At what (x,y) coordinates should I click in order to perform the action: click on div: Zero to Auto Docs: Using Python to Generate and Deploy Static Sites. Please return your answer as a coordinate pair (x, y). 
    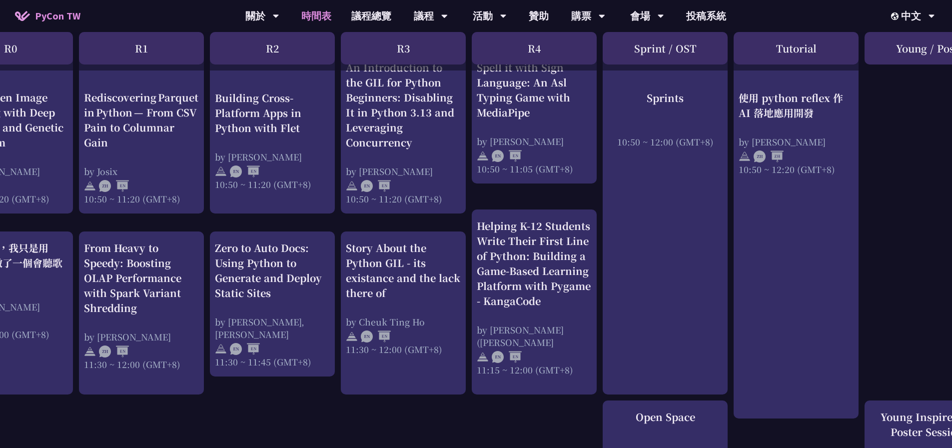
    Looking at the image, I should click on (272, 270).